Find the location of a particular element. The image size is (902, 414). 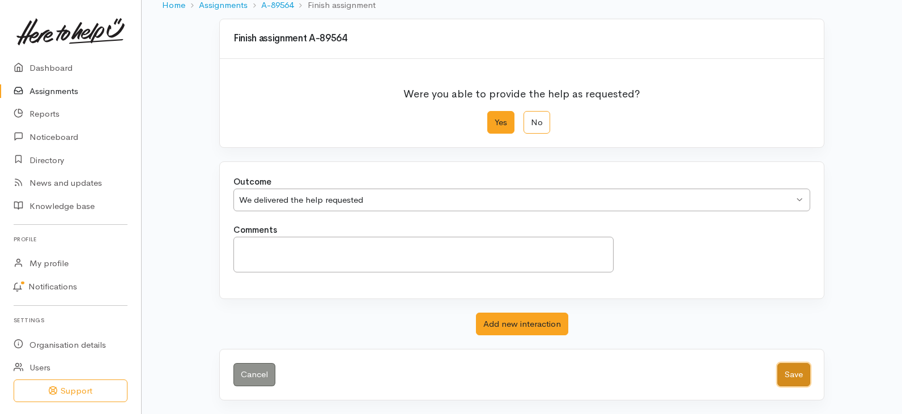

a: Cancel is located at coordinates (254, 375).